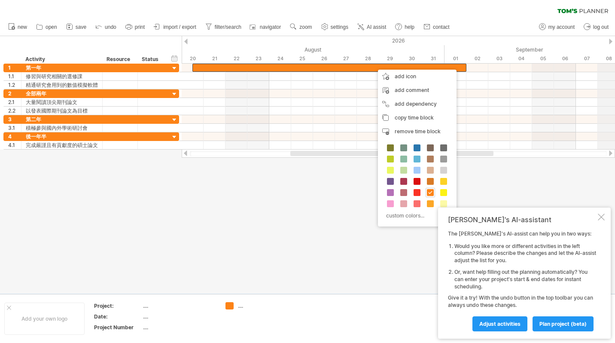  I want to click on div: 2.2, so click(15, 110).